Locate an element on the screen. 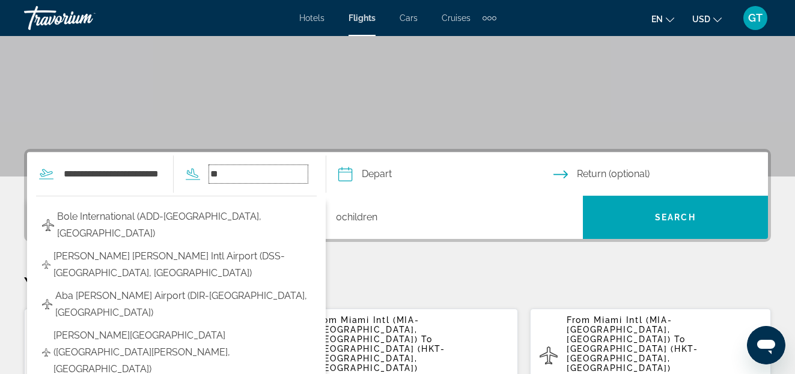  button: Search is located at coordinates (675, 217).